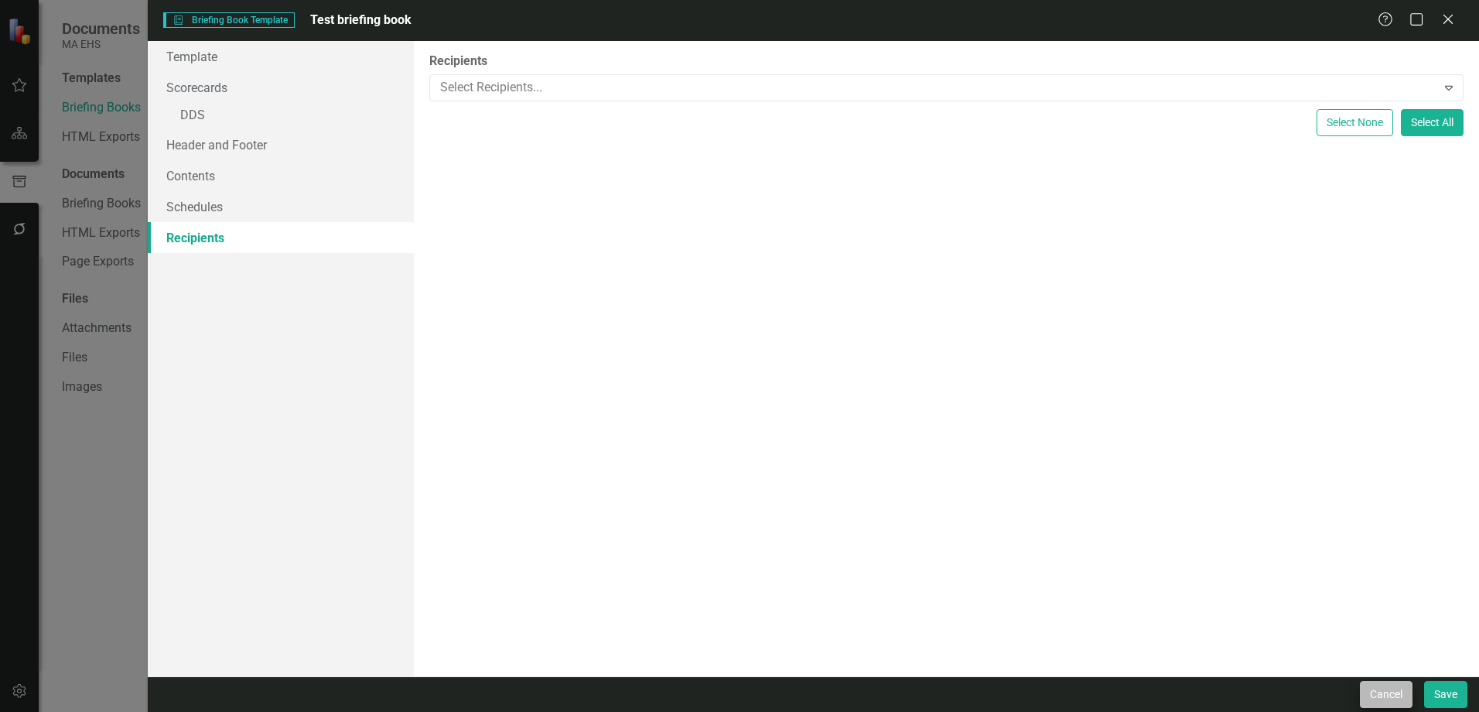  I want to click on a: Scorecards, so click(281, 87).